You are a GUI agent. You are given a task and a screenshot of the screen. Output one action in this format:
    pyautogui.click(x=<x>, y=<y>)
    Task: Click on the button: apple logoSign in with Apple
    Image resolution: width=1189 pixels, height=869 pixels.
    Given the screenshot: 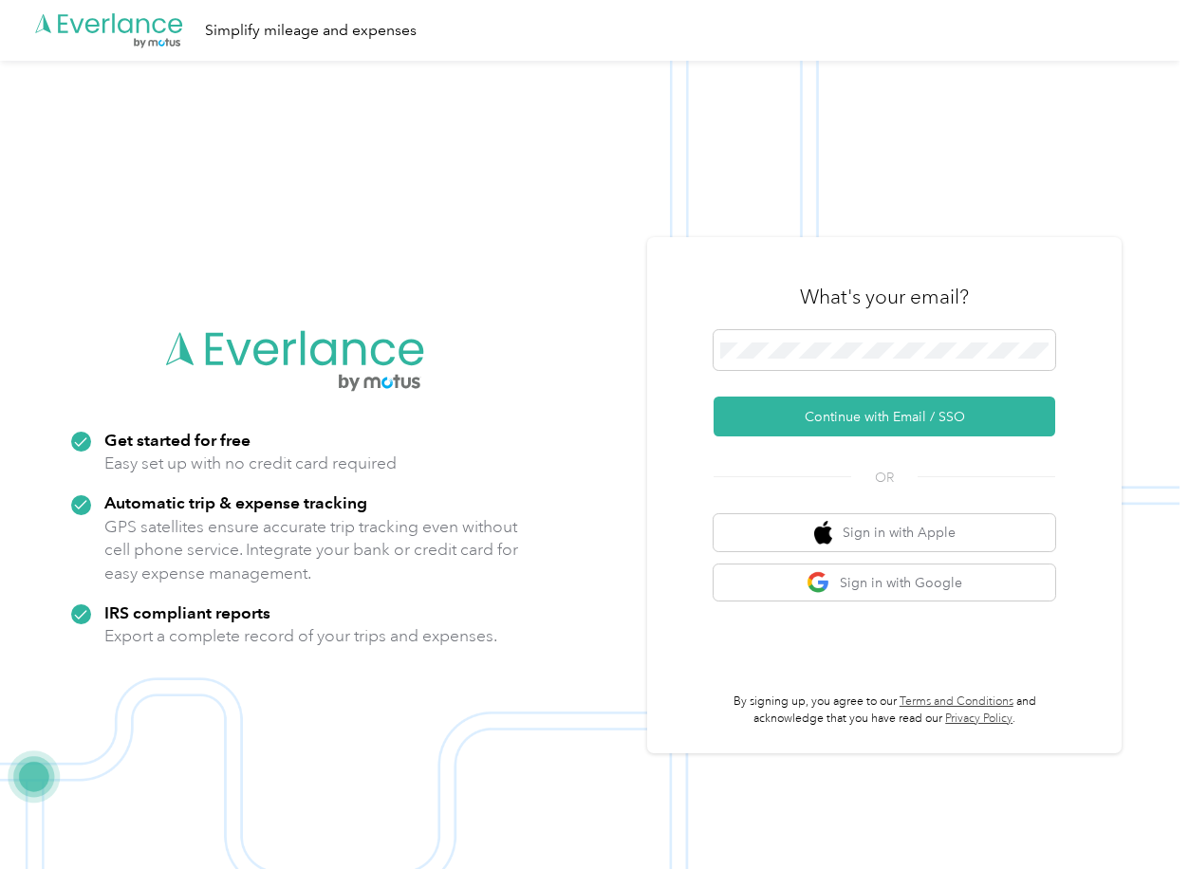 What is the action you would take?
    pyautogui.click(x=884, y=532)
    